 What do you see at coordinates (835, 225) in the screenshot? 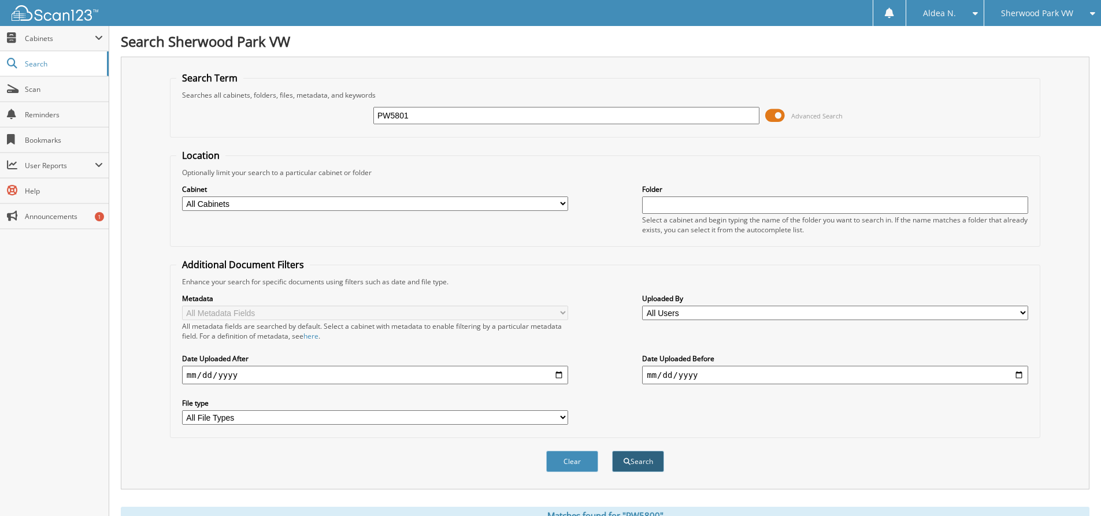
I see `div: Select a cabinet and begin typing the name of the folder you want to search in. If the name match...` at bounding box center [835, 225].